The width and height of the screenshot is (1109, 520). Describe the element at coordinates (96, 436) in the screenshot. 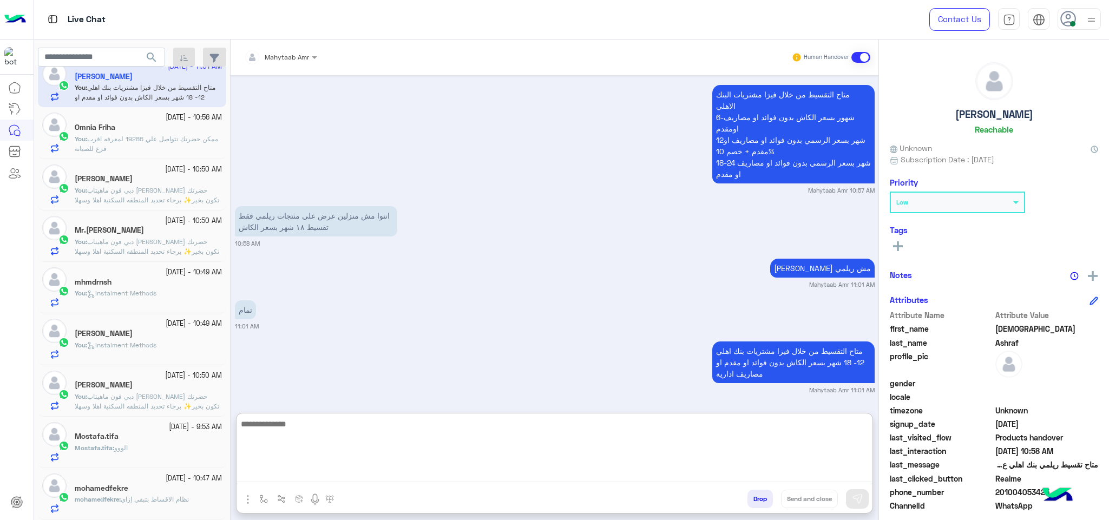

I see `h5: Mostafa.tifa` at that location.